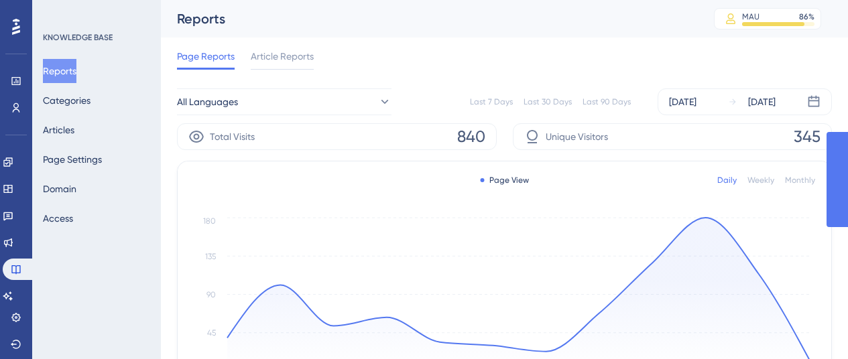 Image resolution: width=848 pixels, height=359 pixels. I want to click on div: 86 %, so click(806, 17).